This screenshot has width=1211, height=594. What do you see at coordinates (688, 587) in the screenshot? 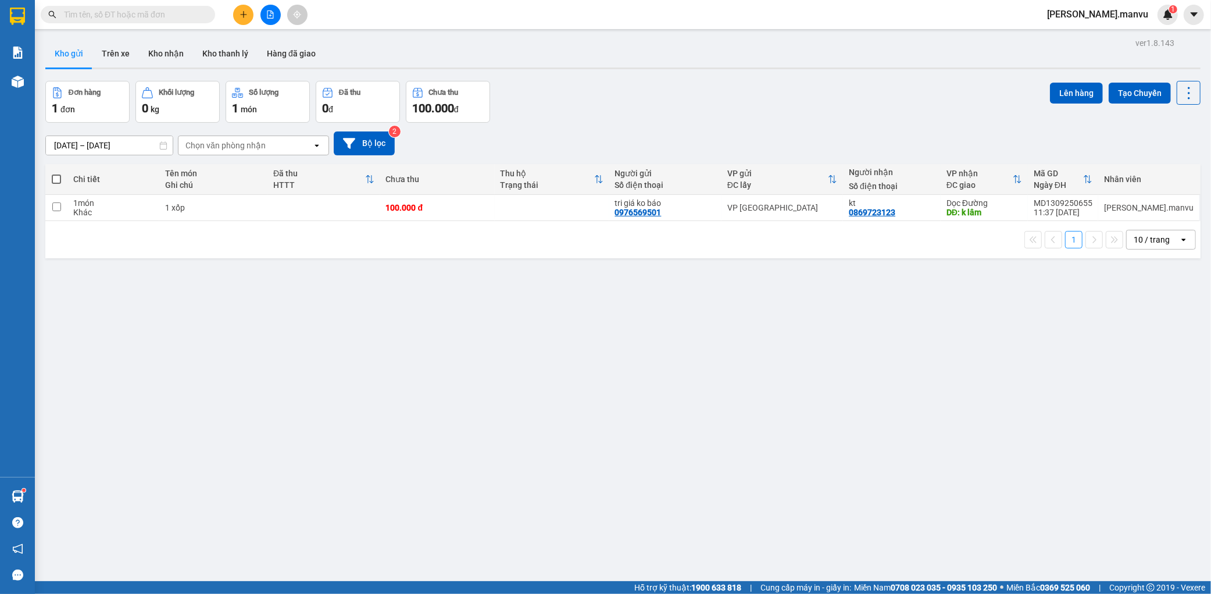
I see `span: Hỗ trợ kỹ thuật:` at bounding box center [688, 587].